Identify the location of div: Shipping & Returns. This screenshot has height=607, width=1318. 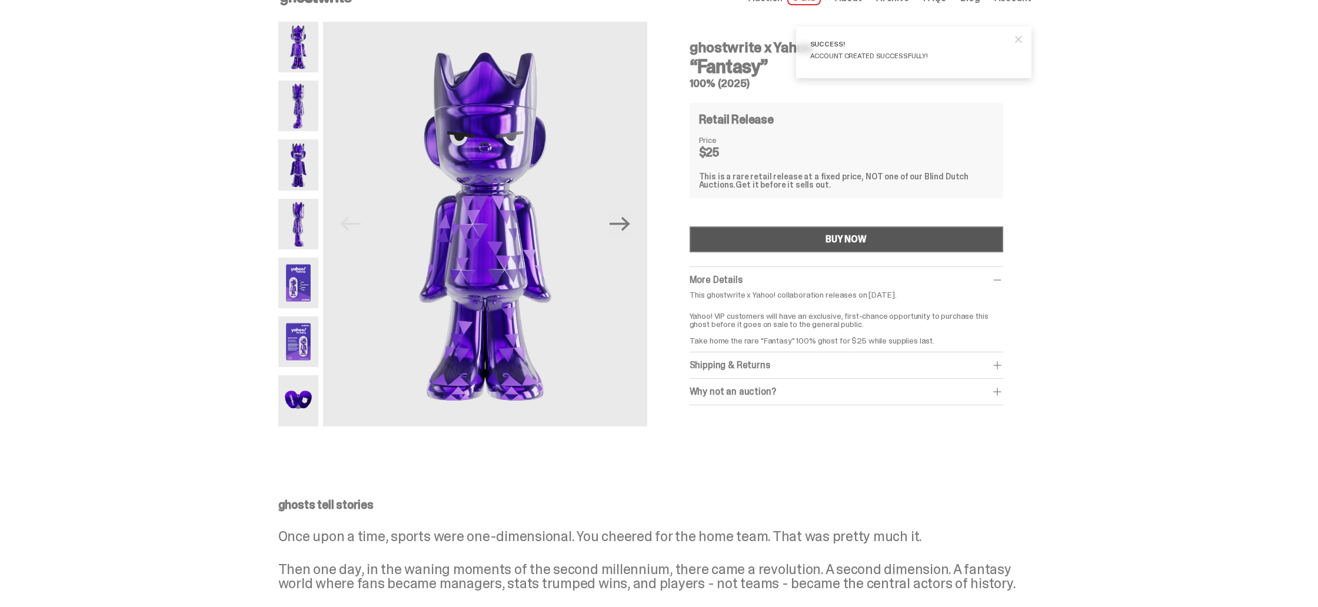
(846, 365).